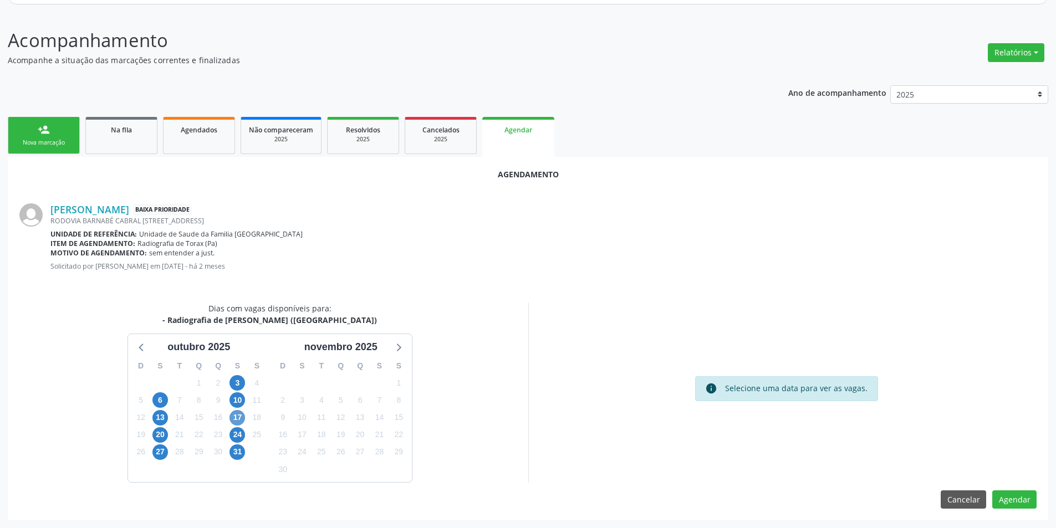 Image resolution: width=1056 pixels, height=528 pixels. What do you see at coordinates (198, 347) in the screenshot?
I see `div: outubro 2025` at bounding box center [198, 347].